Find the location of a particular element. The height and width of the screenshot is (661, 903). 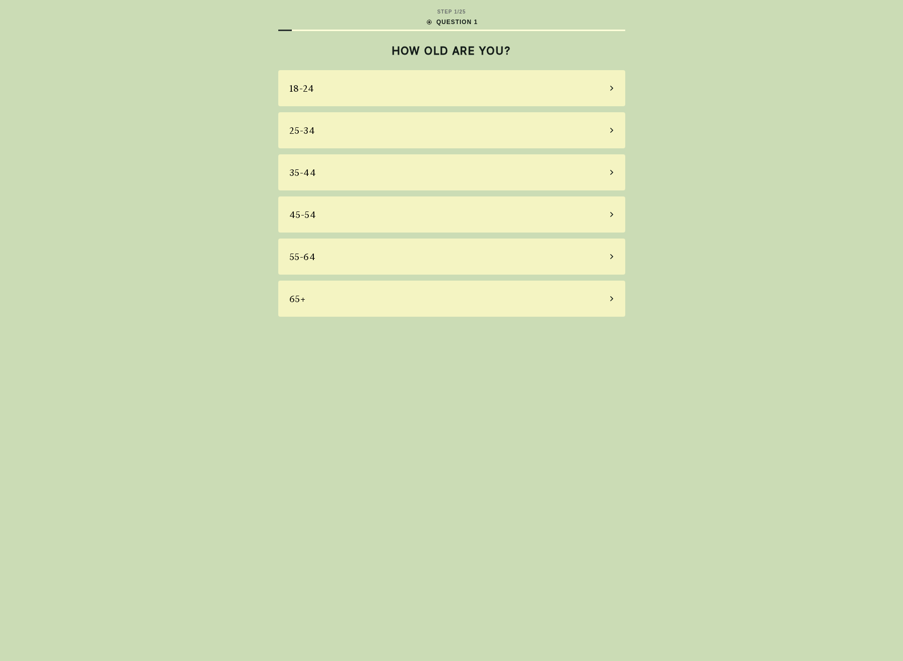

div: 65+ is located at coordinates (297, 299).